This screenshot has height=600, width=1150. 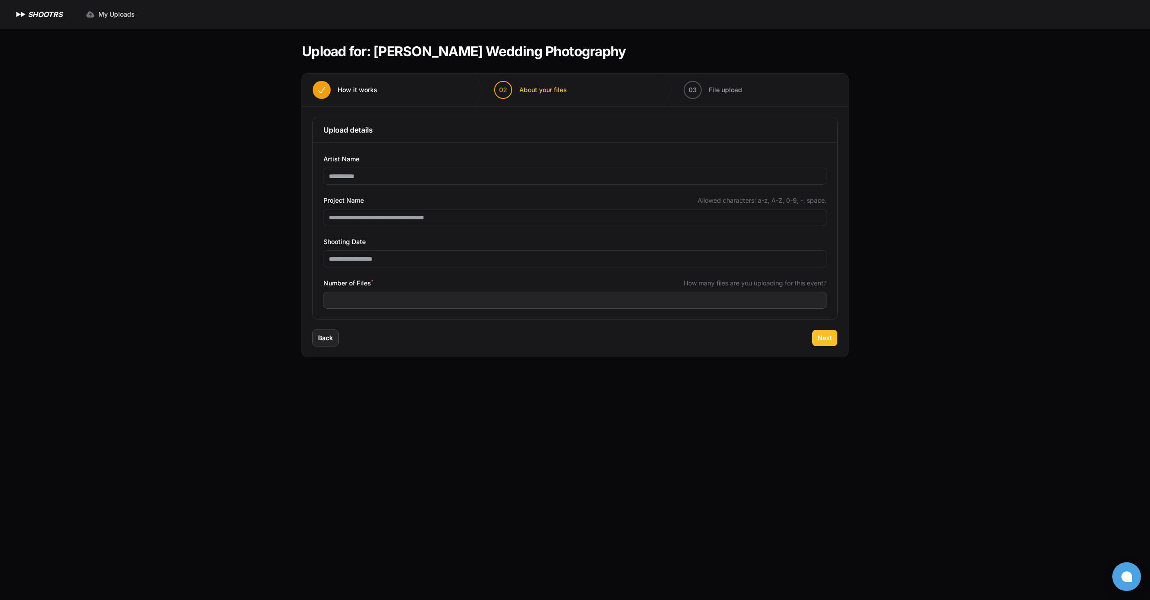 I want to click on span: How it works, so click(x=358, y=90).